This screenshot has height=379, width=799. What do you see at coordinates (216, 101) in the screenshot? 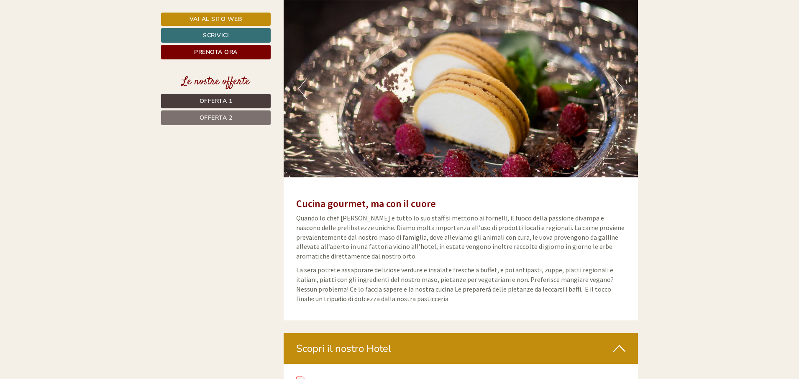
I see `span: Offerta 1` at bounding box center [216, 101].